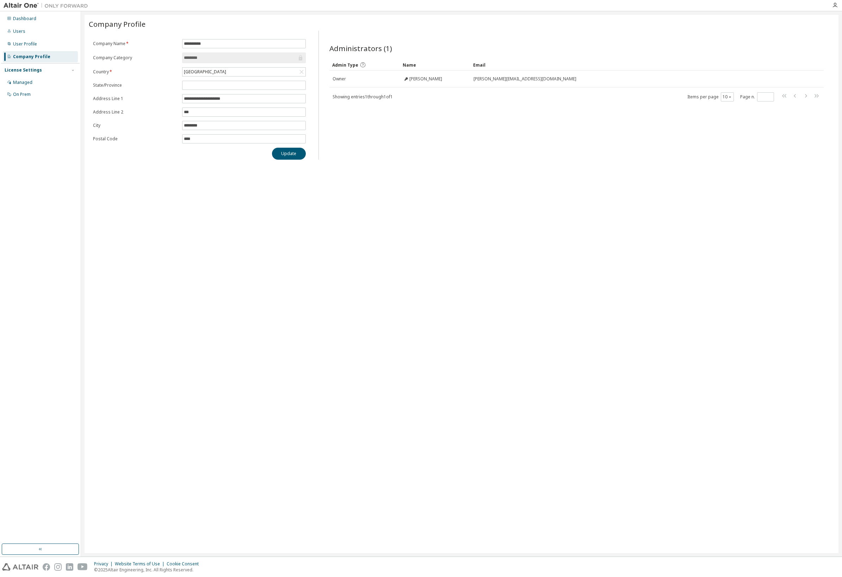 The height and width of the screenshot is (577, 842). I want to click on span: Company Profile, so click(117, 24).